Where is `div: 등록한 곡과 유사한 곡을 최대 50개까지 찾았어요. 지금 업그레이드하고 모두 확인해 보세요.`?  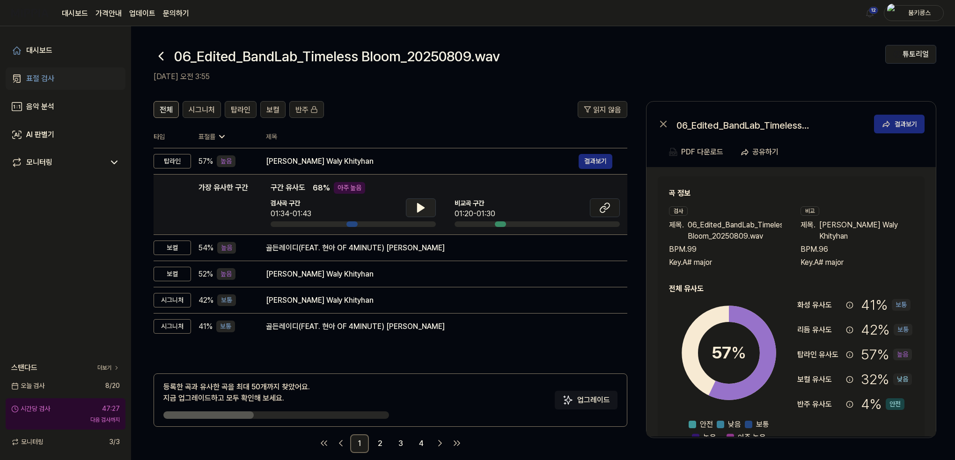
div: 등록한 곡과 유사한 곡을 최대 50개까지 찾았어요. 지금 업그레이드하고 모두 확인해 보세요. is located at coordinates (236, 393).